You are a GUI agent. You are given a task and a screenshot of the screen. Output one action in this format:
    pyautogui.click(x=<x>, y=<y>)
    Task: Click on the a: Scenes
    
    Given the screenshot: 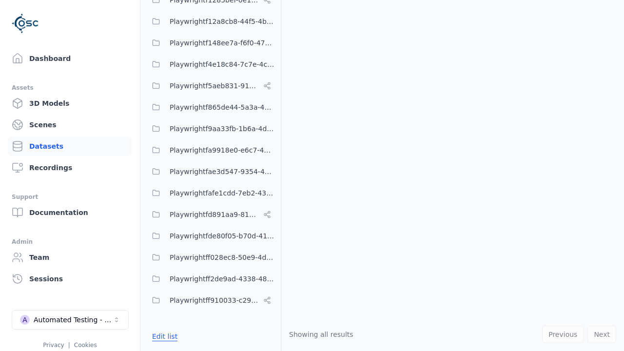 What is the action you would take?
    pyautogui.click(x=70, y=125)
    